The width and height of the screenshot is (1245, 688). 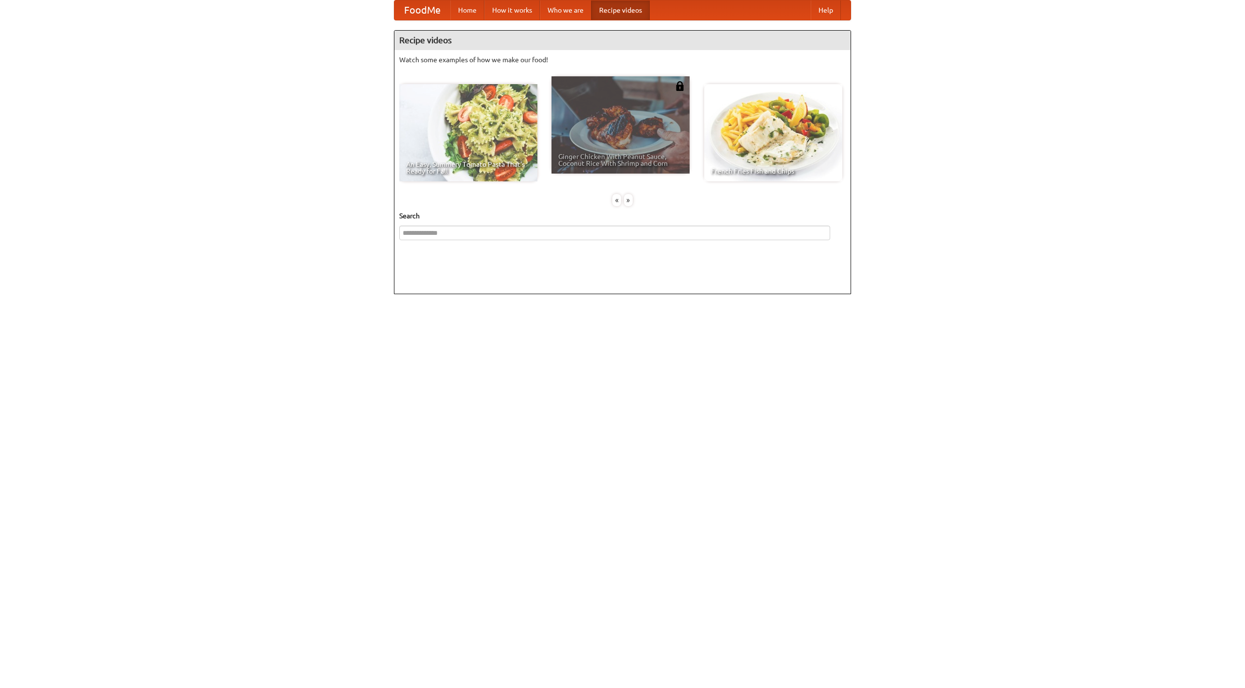 What do you see at coordinates (773, 171) in the screenshot?
I see `span: French Fries Fish and Chips` at bounding box center [773, 171].